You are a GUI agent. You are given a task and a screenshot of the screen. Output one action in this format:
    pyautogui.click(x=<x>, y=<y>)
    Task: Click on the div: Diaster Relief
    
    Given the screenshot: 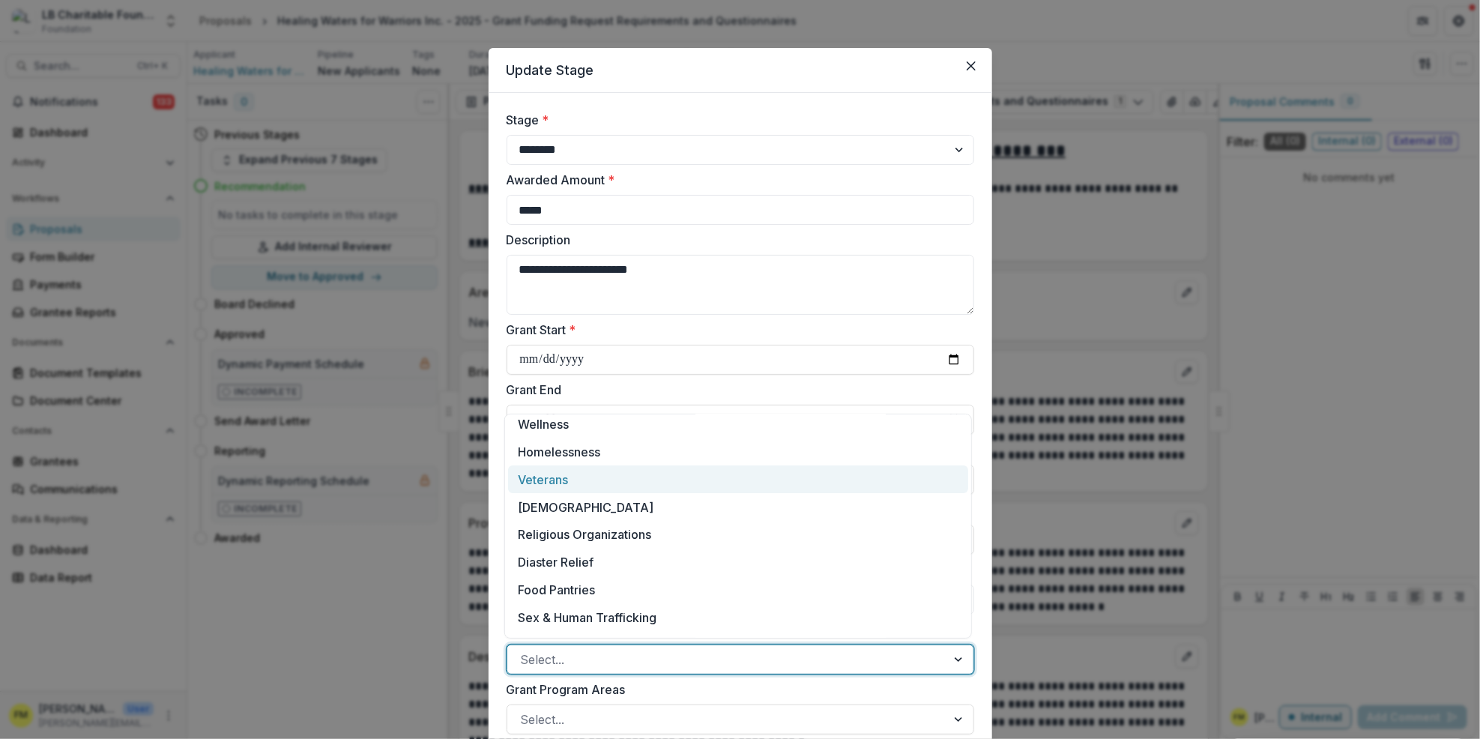 What is the action you would take?
    pyautogui.click(x=738, y=562)
    